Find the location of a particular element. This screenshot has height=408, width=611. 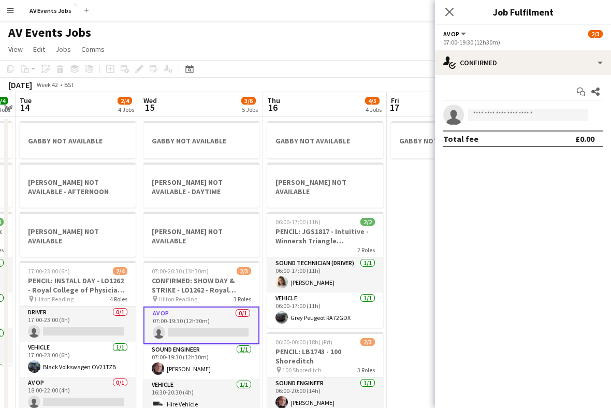

span: Comms is located at coordinates (93, 49).